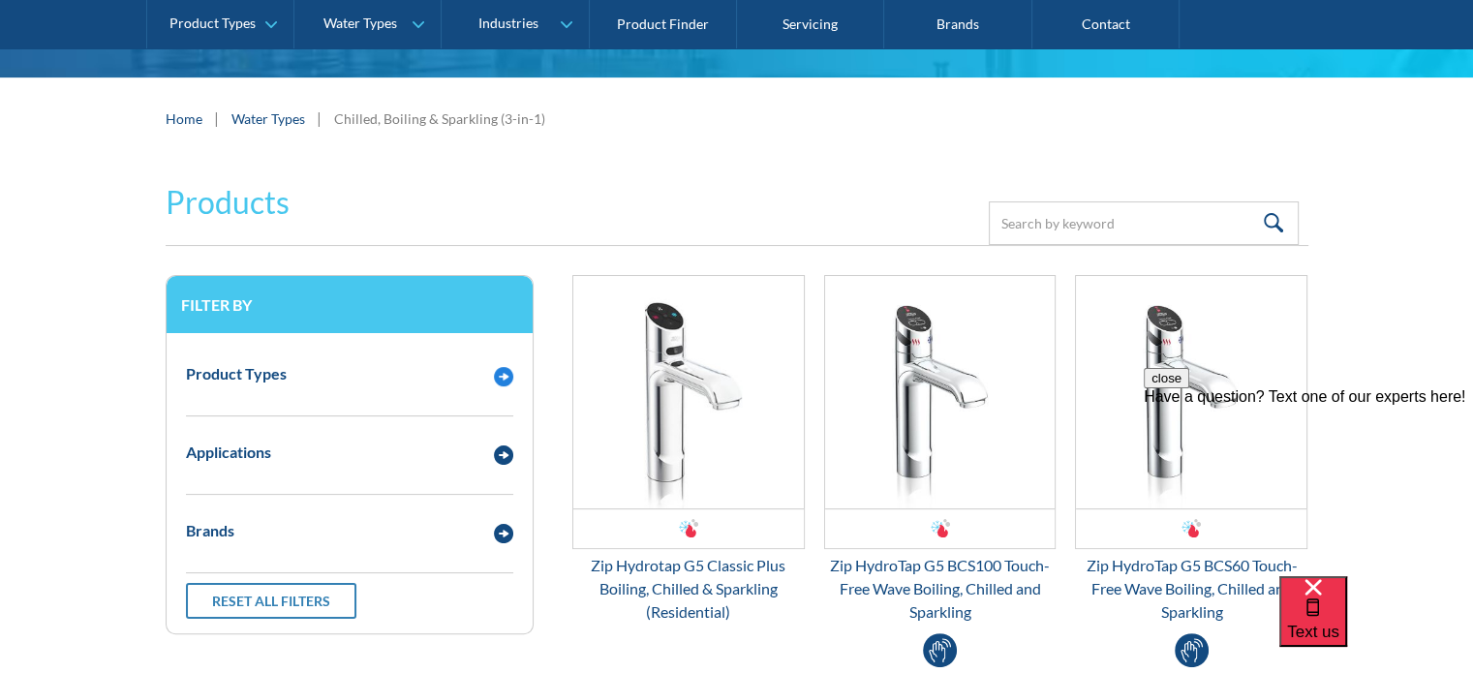  What do you see at coordinates (1191, 449) in the screenshot?
I see `a: Zip HydroTap G5 BCS60 Touch-Free Wave Boiling, Chilled and SparklingZip HydroTap G5 BCS60 Touch-F...` at bounding box center [1191, 449].